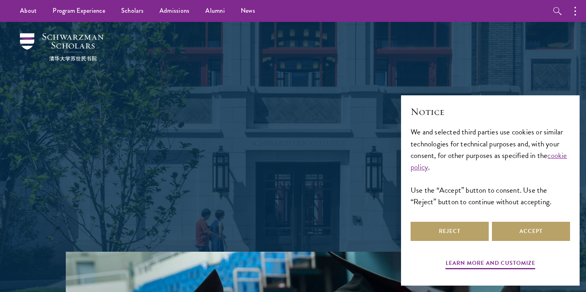 This screenshot has height=292, width=586. What do you see at coordinates (491, 112) in the screenshot?
I see `h2: Notice` at bounding box center [491, 112].